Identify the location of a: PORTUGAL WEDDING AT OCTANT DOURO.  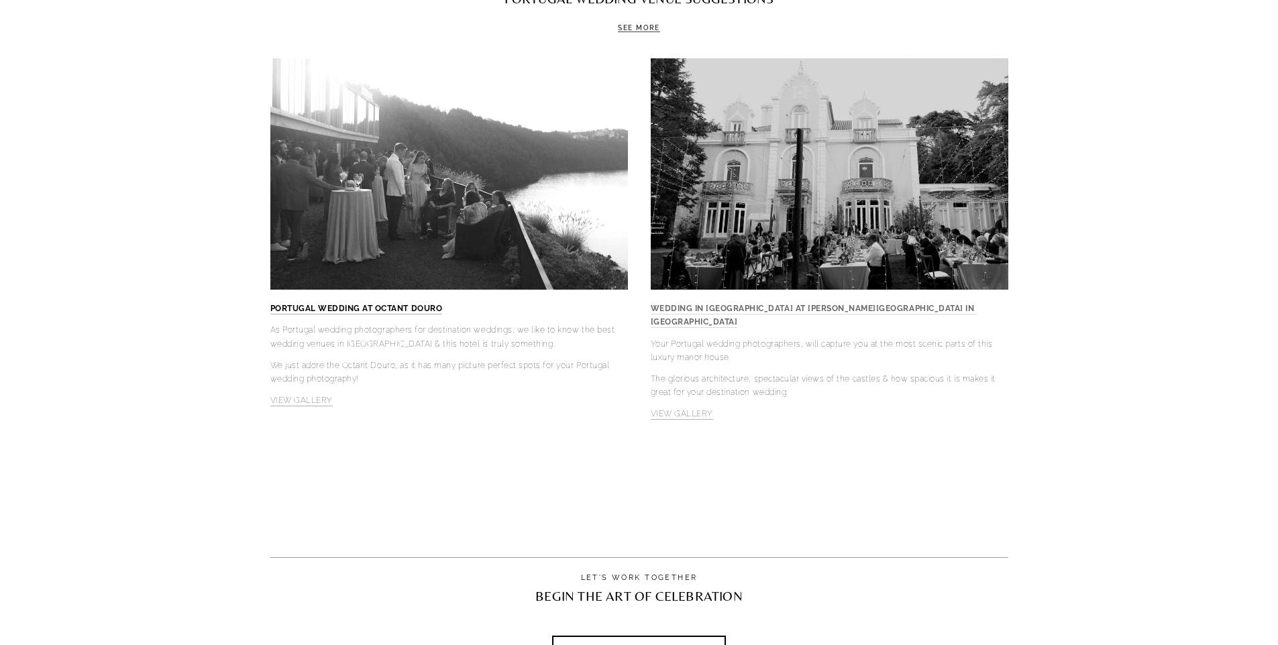
(356, 309).